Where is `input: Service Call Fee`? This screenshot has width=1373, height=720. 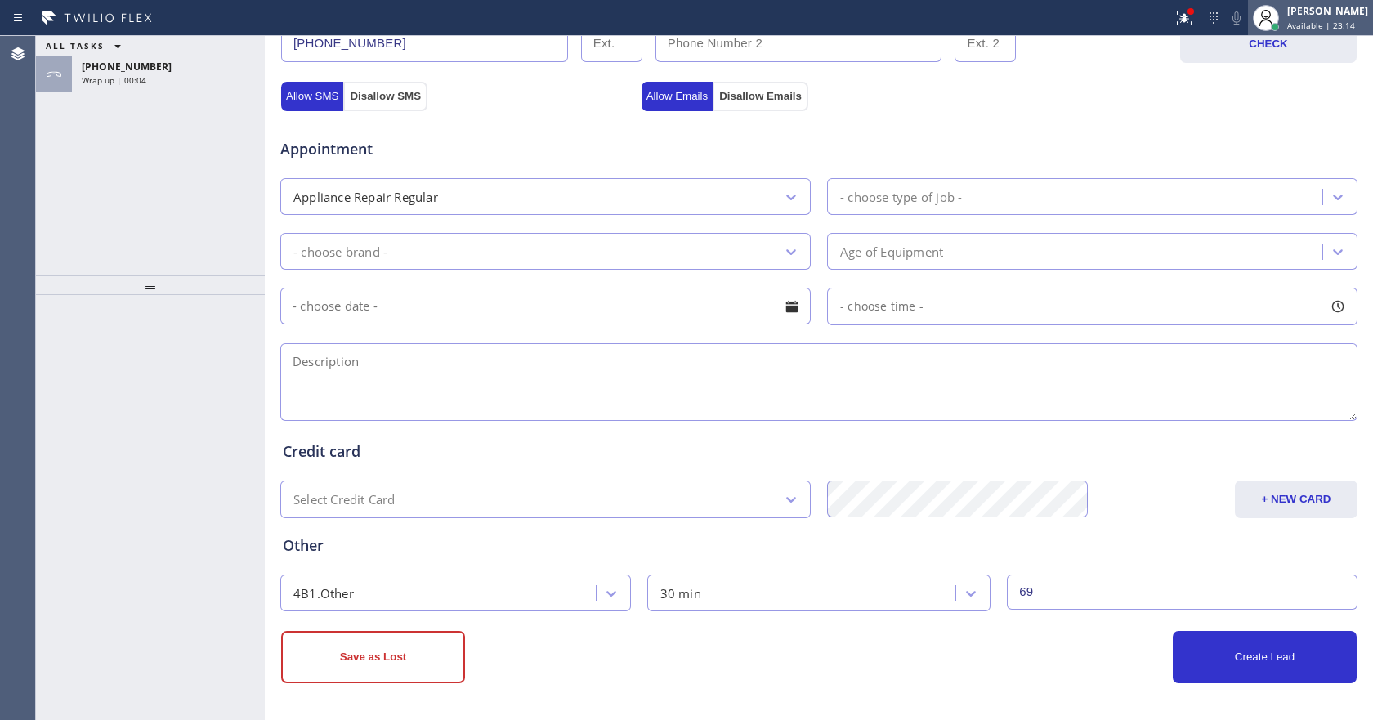 input: Service Call Fee is located at coordinates (1182, 592).